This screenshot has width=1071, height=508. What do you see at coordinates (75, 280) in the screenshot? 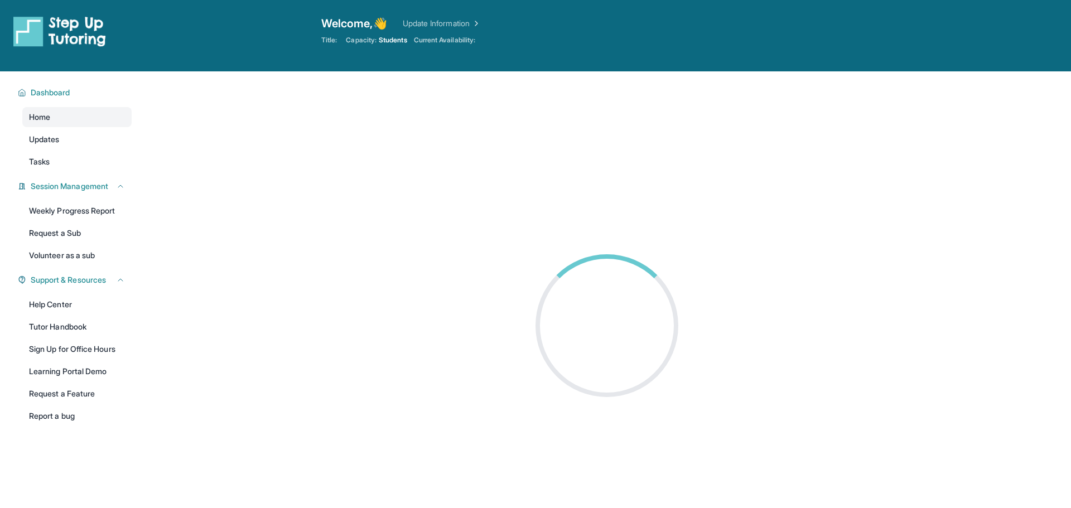
I see `button: Support & Resources` at bounding box center [75, 280].